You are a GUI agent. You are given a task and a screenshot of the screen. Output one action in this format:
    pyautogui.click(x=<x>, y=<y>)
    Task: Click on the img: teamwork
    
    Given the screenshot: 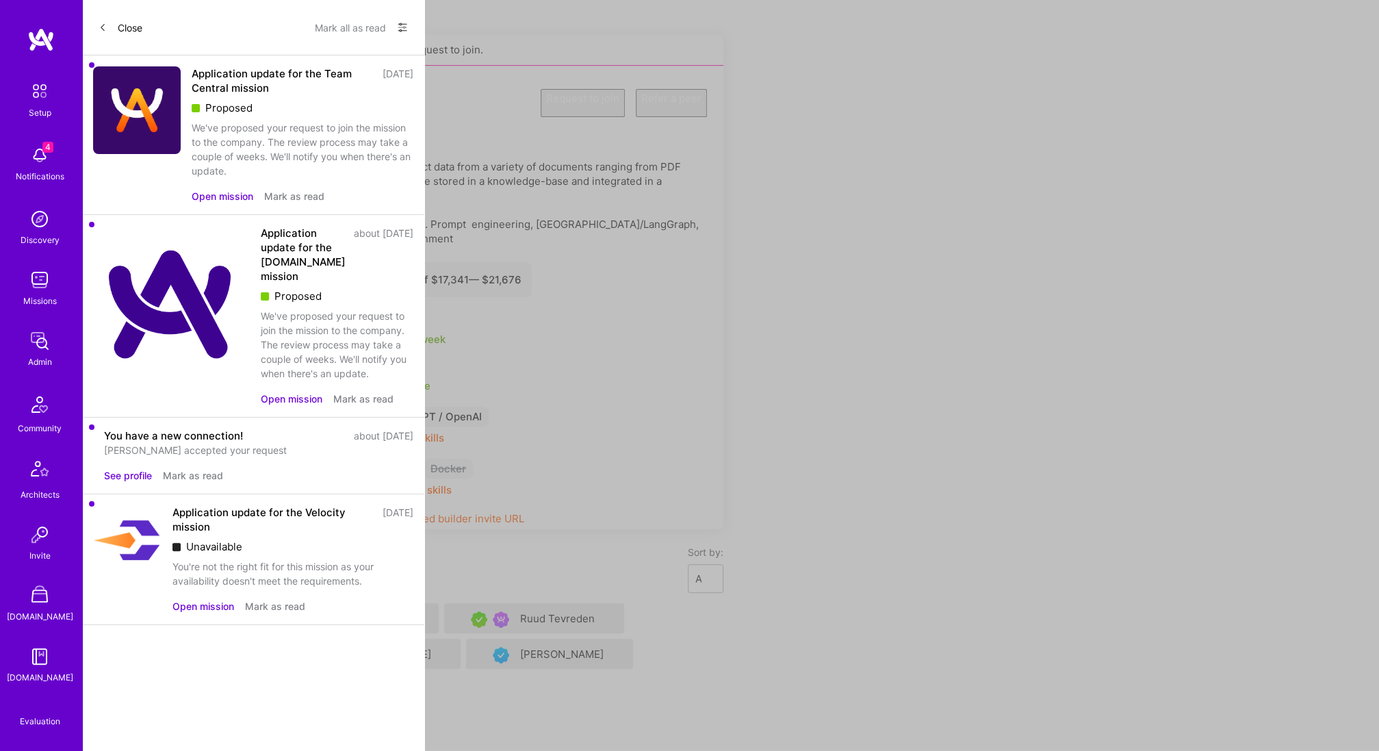 What is the action you would take?
    pyautogui.click(x=40, y=280)
    